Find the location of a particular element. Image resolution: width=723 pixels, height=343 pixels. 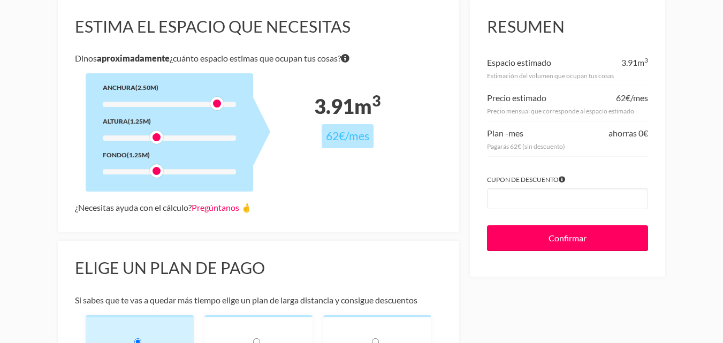

span: (2.50m) is located at coordinates (147, 87).